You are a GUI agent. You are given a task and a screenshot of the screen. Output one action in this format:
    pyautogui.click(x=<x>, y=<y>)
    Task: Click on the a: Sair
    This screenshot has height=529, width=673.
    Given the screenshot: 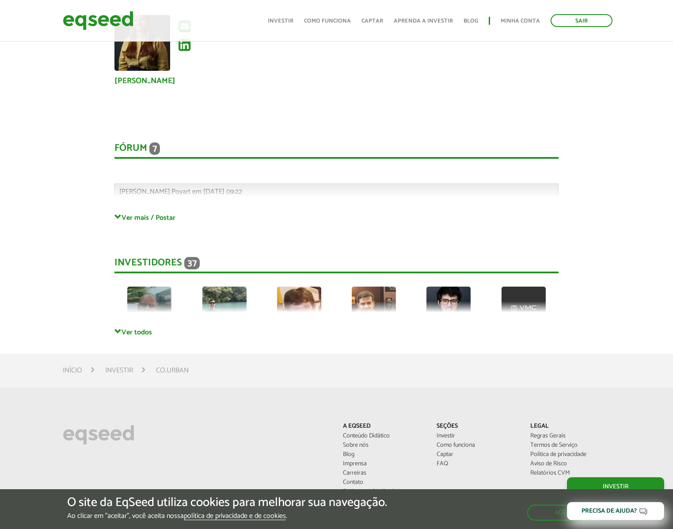 What is the action you would take?
    pyautogui.click(x=582, y=20)
    